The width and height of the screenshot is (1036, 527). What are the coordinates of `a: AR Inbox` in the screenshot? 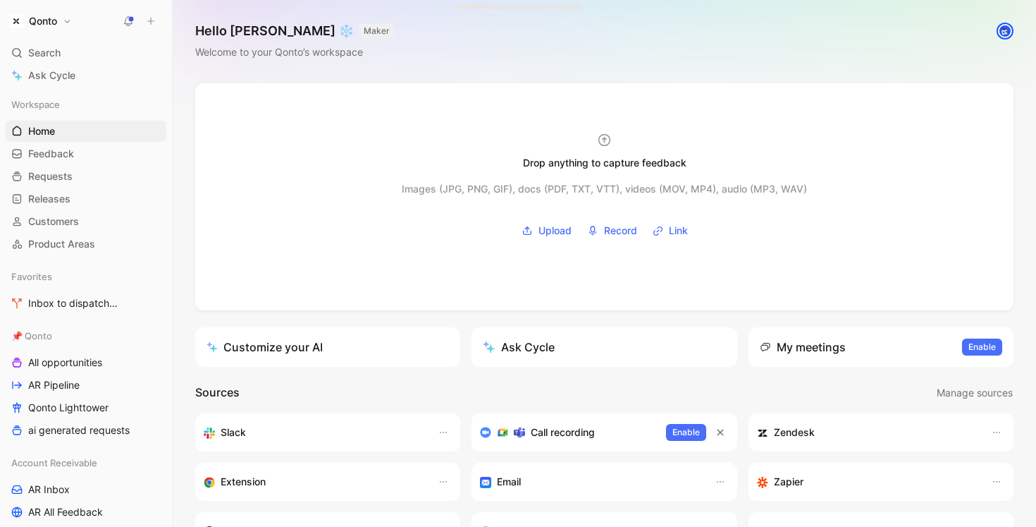 It's located at (86, 489).